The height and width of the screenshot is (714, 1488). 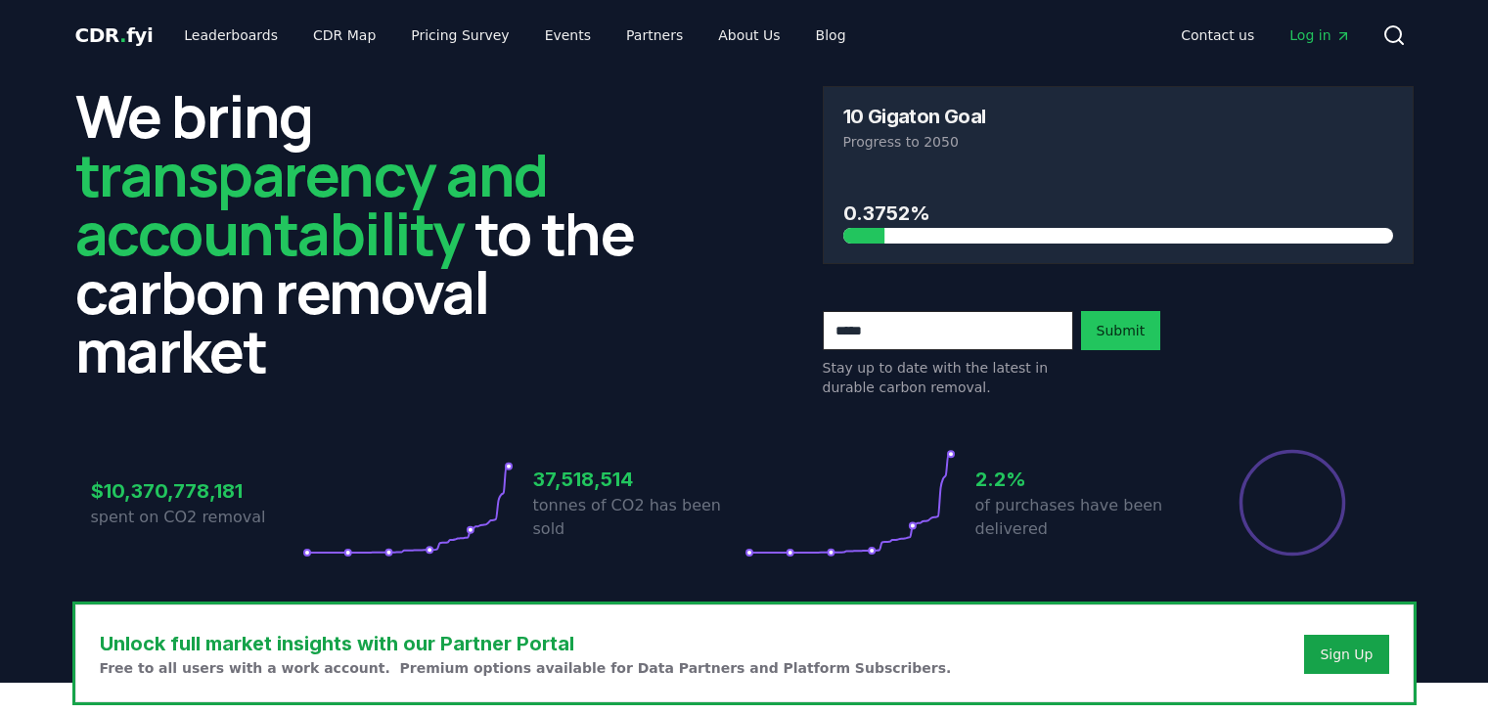 What do you see at coordinates (525, 644) in the screenshot?
I see `h3: Unlock full market insights with our Partner Portal` at bounding box center [525, 644].